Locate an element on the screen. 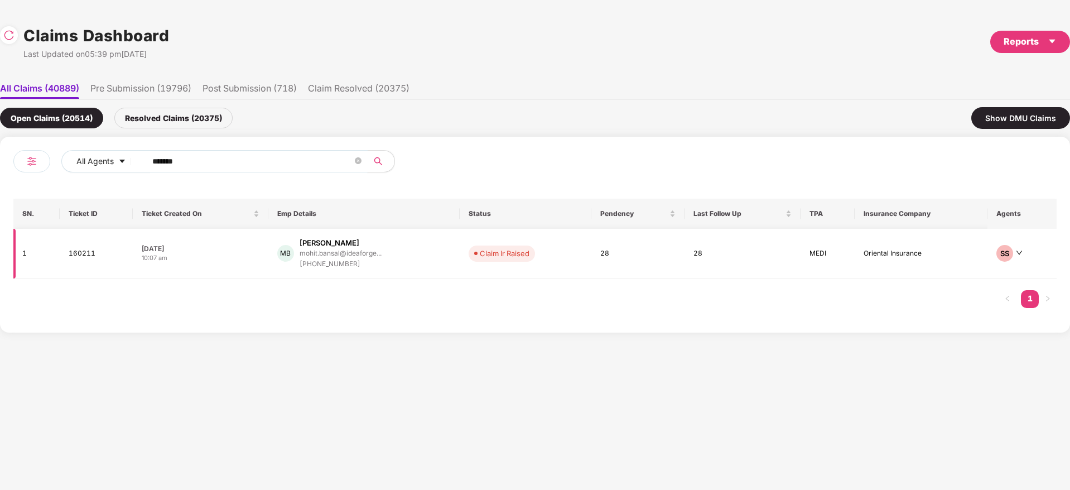 Image resolution: width=1070 pixels, height=490 pixels. div: Show DMU Claims is located at coordinates (1020, 118).